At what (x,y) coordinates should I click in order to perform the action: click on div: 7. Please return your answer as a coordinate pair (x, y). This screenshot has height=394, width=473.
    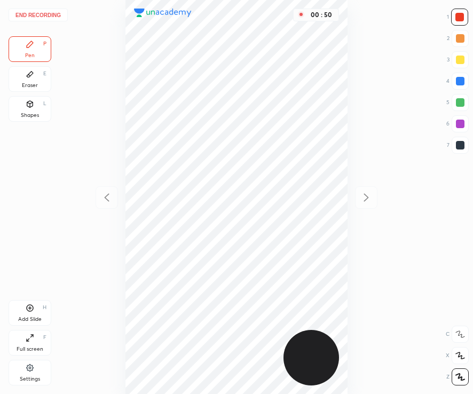
    Looking at the image, I should click on (458, 145).